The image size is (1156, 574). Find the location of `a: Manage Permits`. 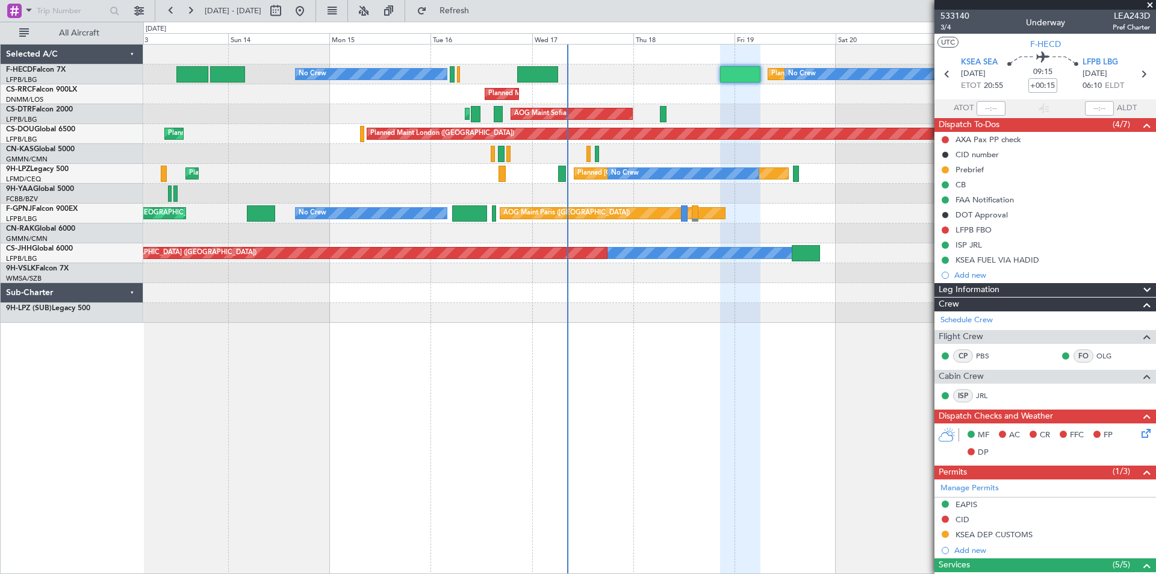

a: Manage Permits is located at coordinates (969, 488).